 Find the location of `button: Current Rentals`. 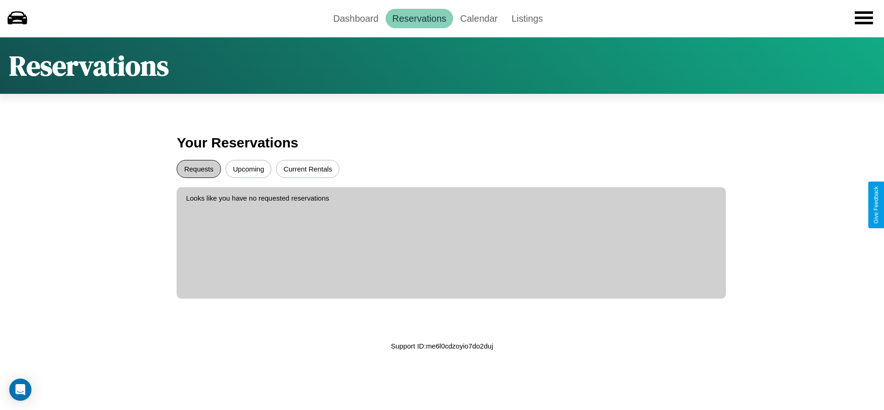

button: Current Rentals is located at coordinates (307, 169).